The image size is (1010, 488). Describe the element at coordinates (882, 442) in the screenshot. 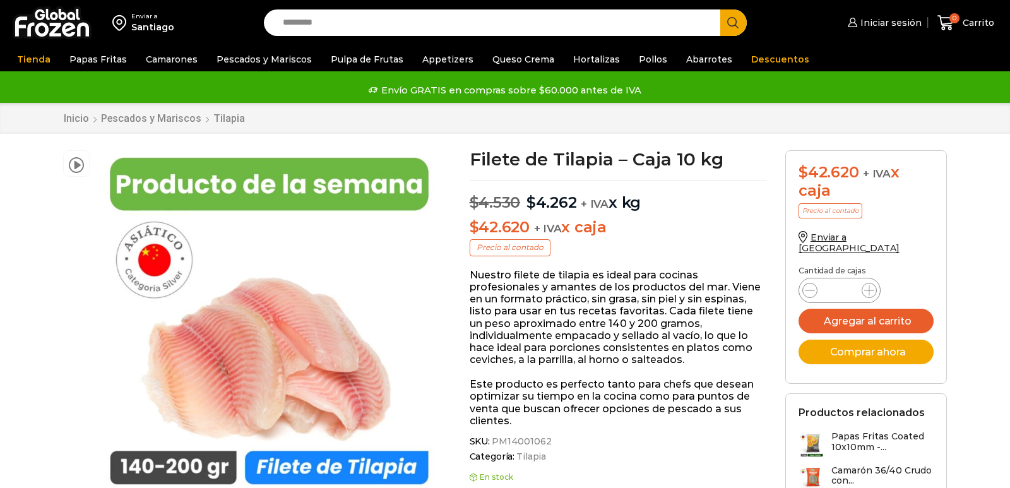

I see `h3: Papas Fritas Coated 10x10mm -...` at that location.